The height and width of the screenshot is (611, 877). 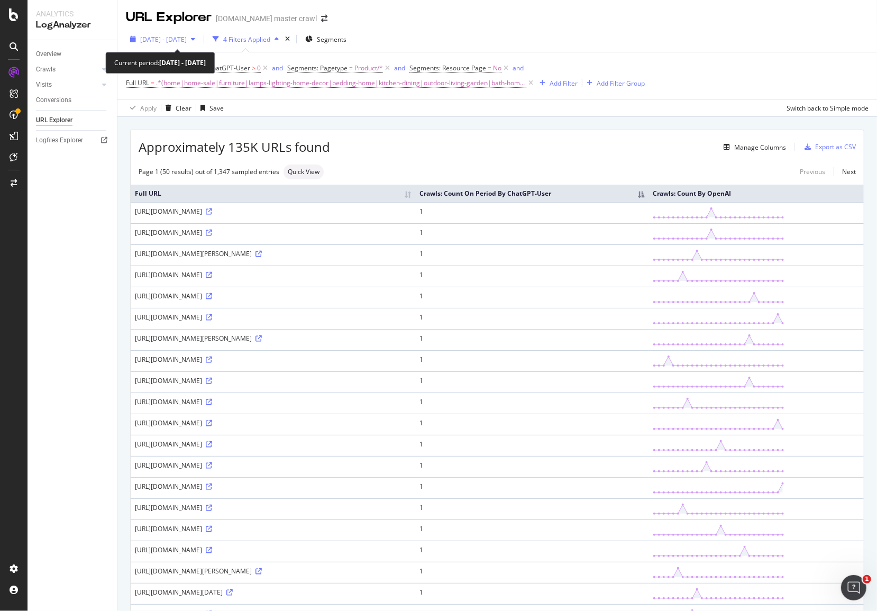 I want to click on div: Manage Columns, so click(x=760, y=147).